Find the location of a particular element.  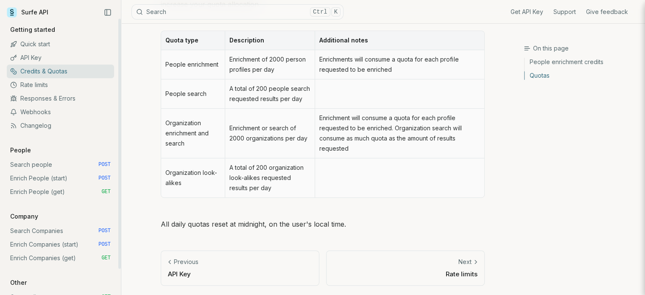

td: Organization enrichment and search is located at coordinates (193, 133).